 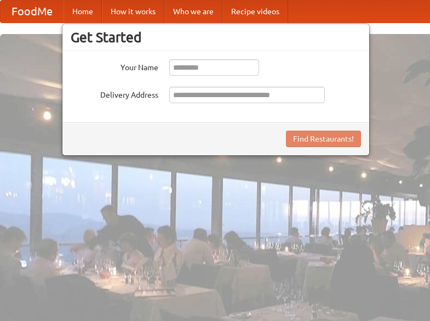 I want to click on h3: Get Started, so click(x=216, y=37).